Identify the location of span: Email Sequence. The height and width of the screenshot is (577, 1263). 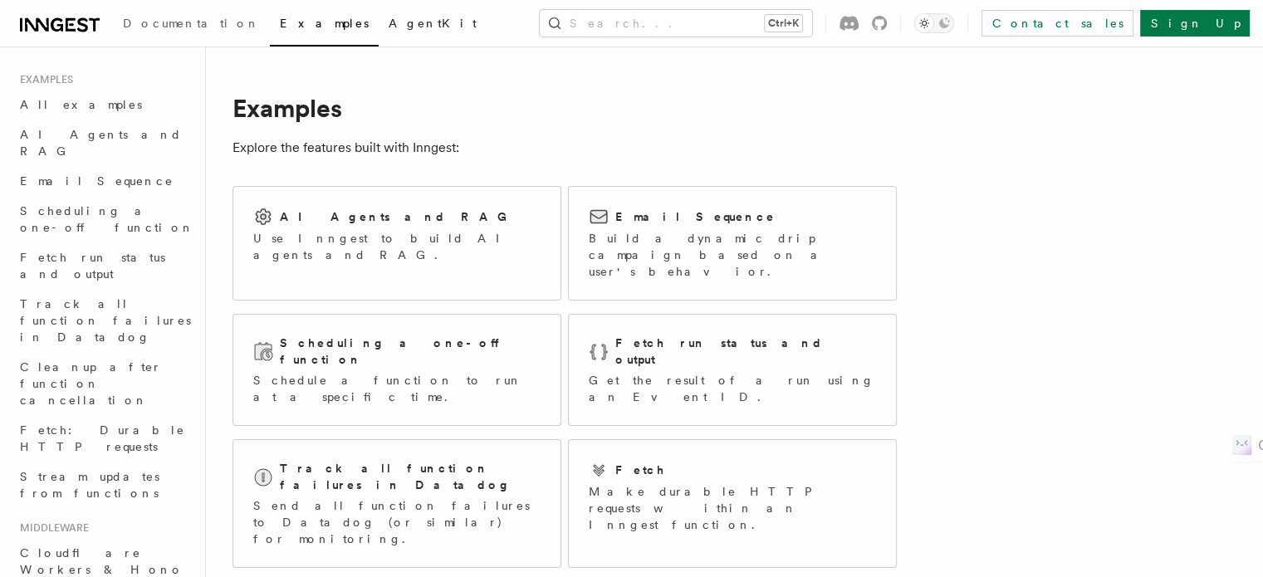
(96, 181).